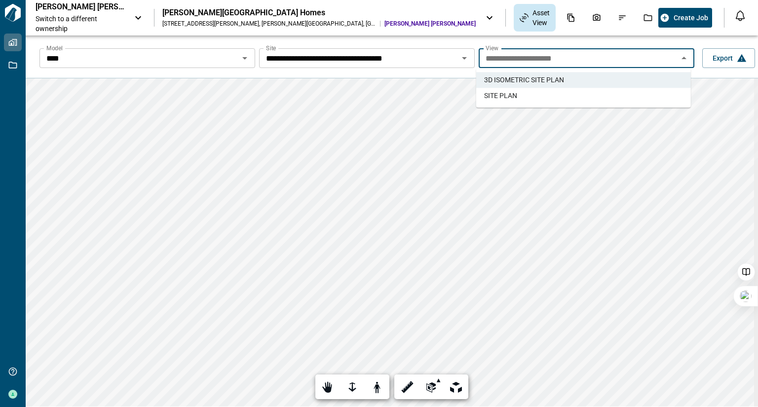  What do you see at coordinates (728, 58) in the screenshot?
I see `button: Export` at bounding box center [728, 58].